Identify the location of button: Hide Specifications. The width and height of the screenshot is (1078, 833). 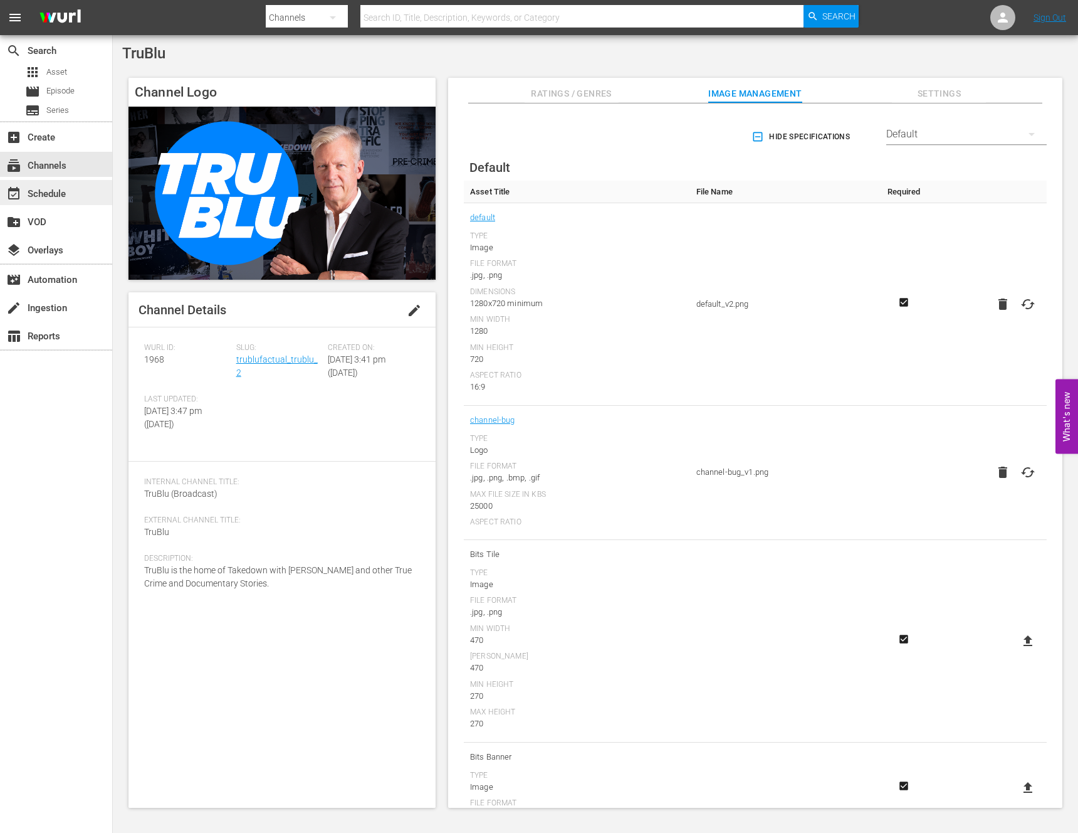
(802, 137).